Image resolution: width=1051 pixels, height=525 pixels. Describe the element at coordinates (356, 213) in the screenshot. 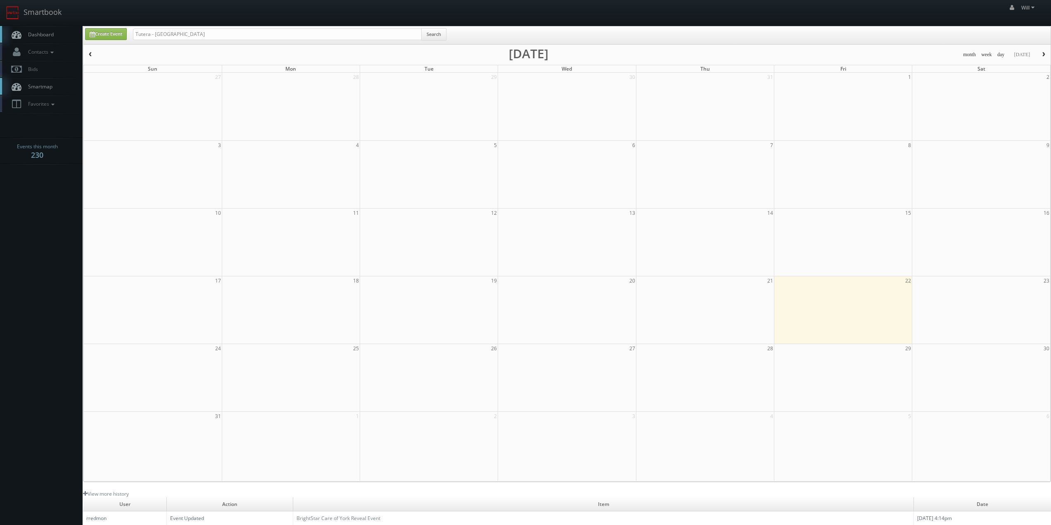

I see `span: 11` at that location.